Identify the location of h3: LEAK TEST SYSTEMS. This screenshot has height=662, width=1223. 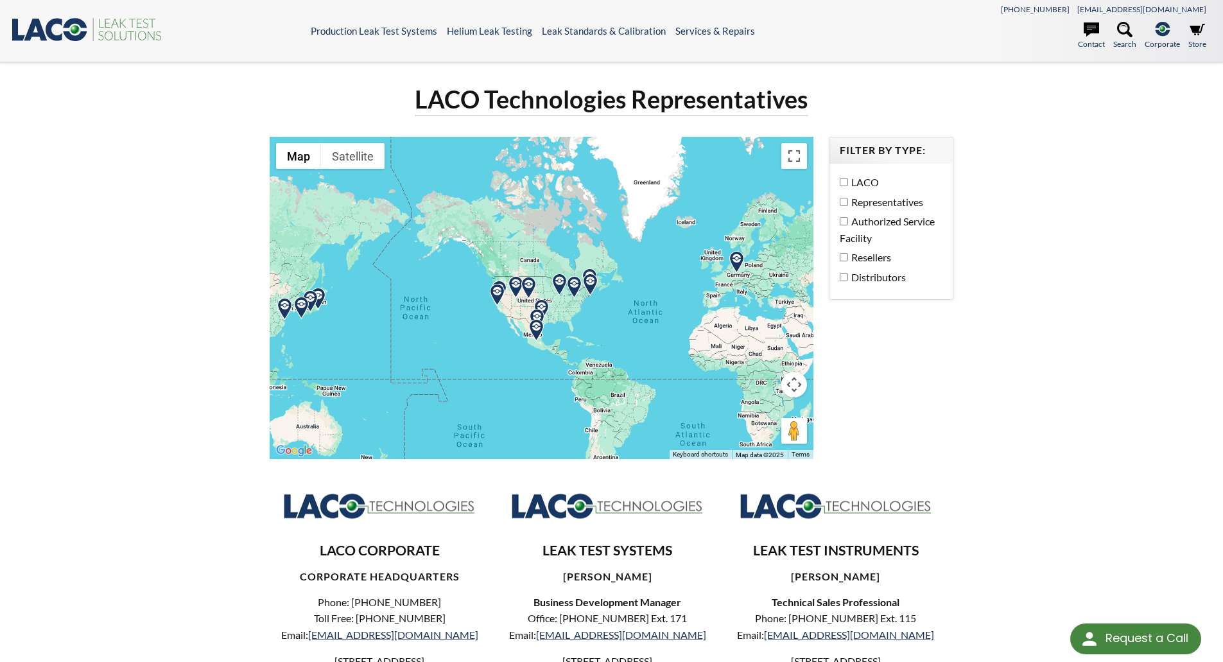
(607, 551).